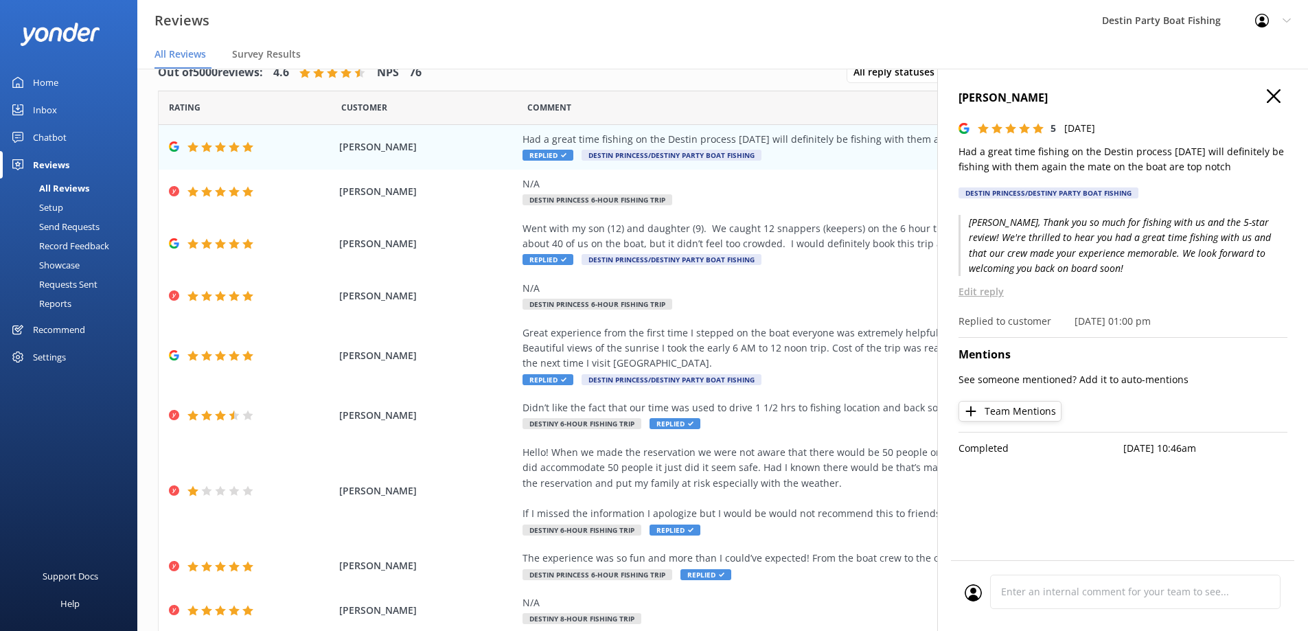 The height and width of the screenshot is (631, 1308). Describe the element at coordinates (49, 188) in the screenshot. I see `div: All Reviews` at that location.